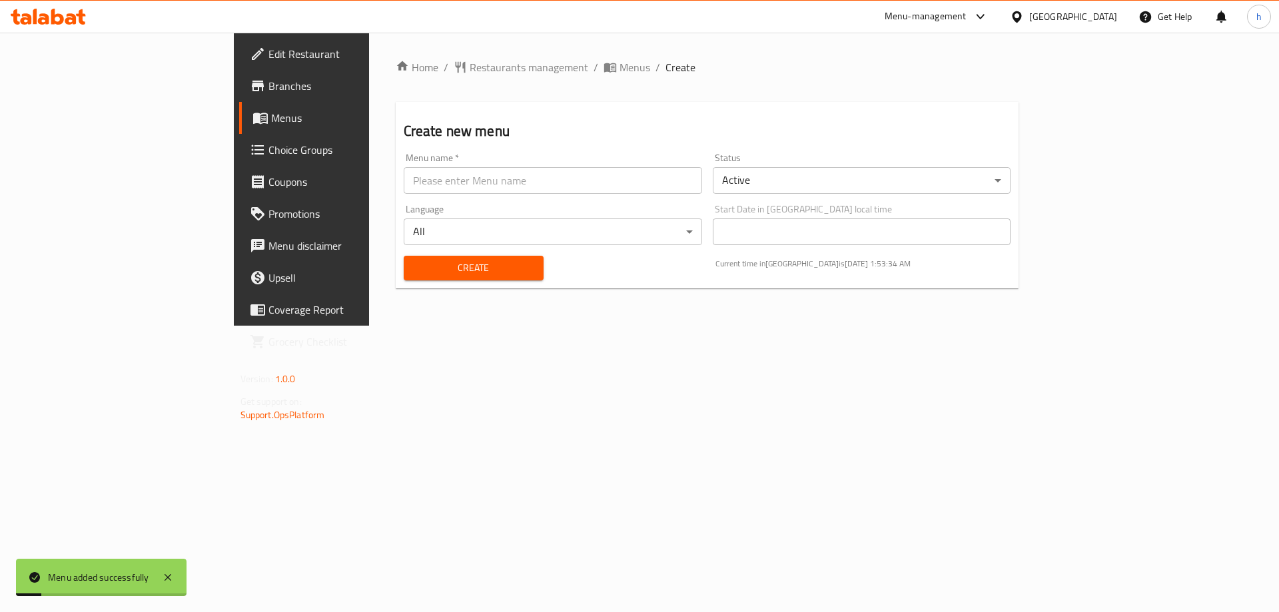 This screenshot has height=612, width=1279. What do you see at coordinates (343, 86) in the screenshot?
I see `a: Branches` at bounding box center [343, 86].